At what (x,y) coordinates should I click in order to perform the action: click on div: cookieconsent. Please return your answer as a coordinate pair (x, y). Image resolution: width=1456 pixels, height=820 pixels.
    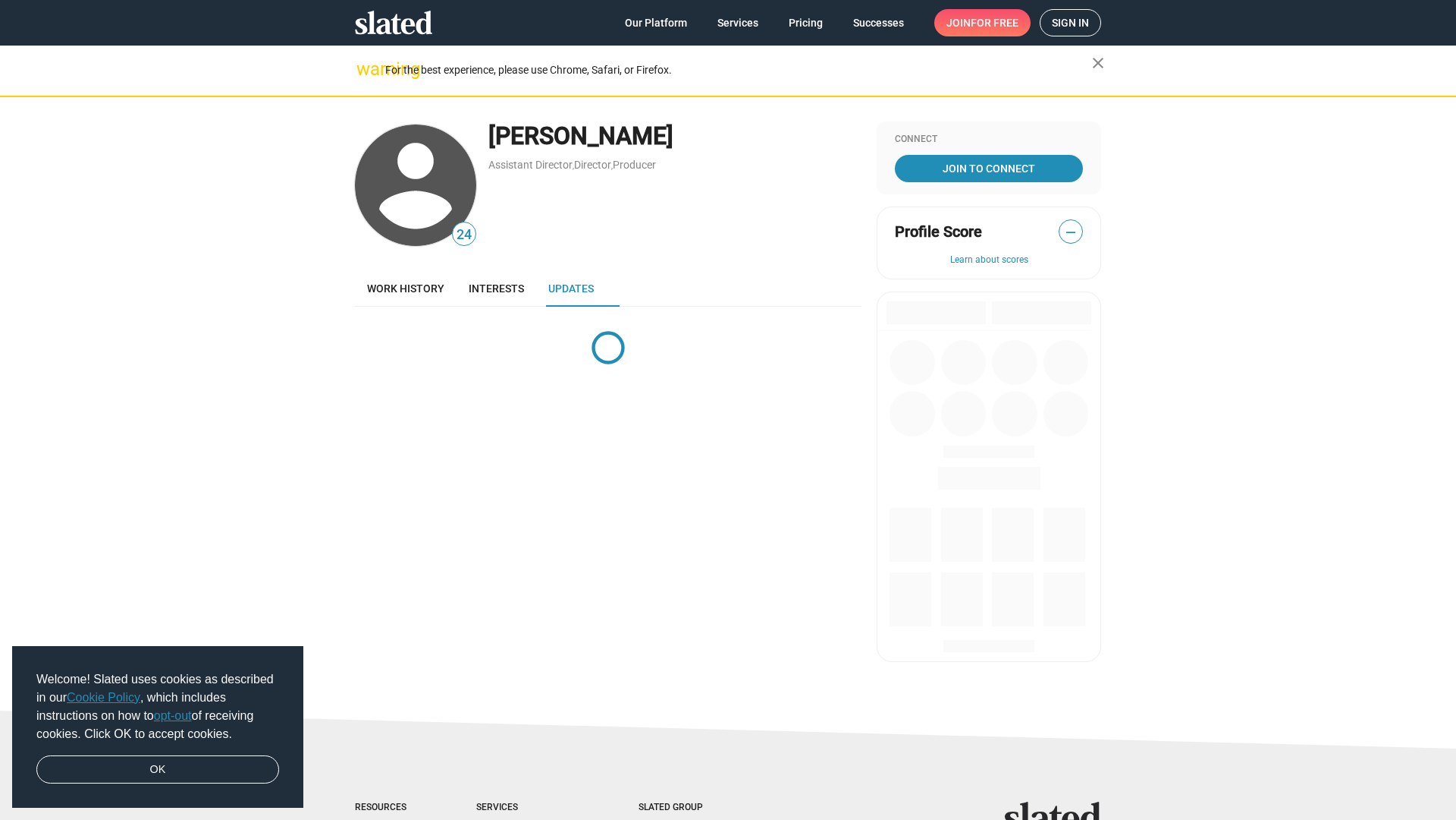
    Looking at the image, I should click on (157, 727).